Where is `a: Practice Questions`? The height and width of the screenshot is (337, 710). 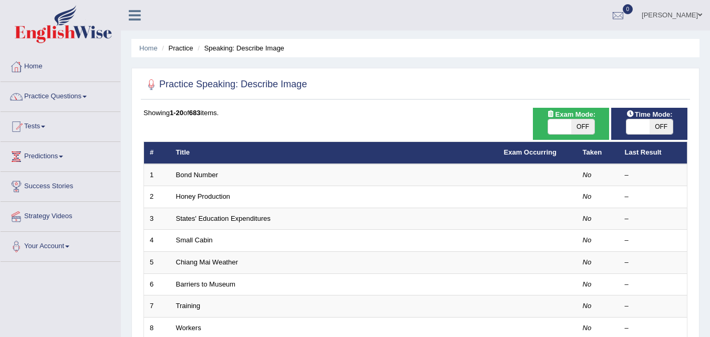 a: Practice Questions is located at coordinates (60, 95).